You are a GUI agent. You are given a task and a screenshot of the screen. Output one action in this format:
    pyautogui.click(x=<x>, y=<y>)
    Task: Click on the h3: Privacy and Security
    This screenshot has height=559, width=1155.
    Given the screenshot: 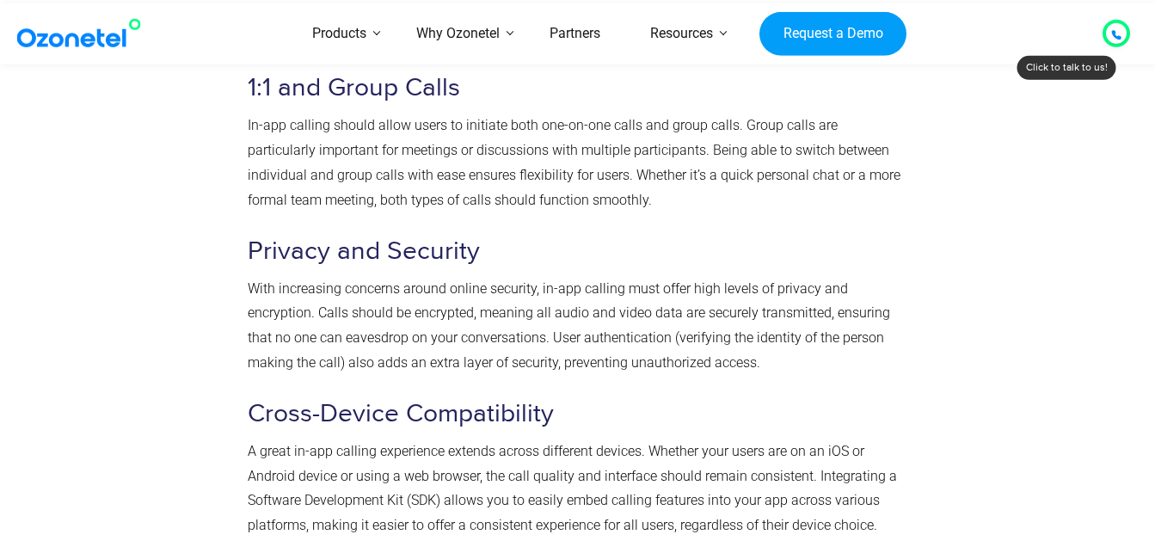 What is the action you would take?
    pyautogui.click(x=574, y=251)
    